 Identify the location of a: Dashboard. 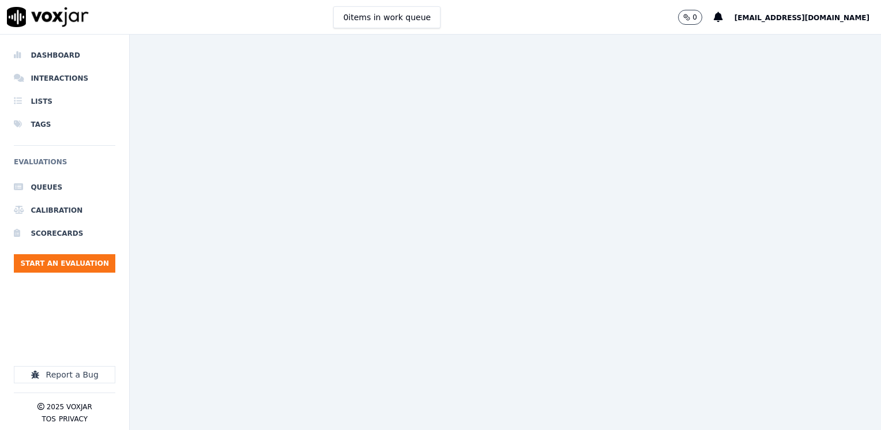
(65, 55).